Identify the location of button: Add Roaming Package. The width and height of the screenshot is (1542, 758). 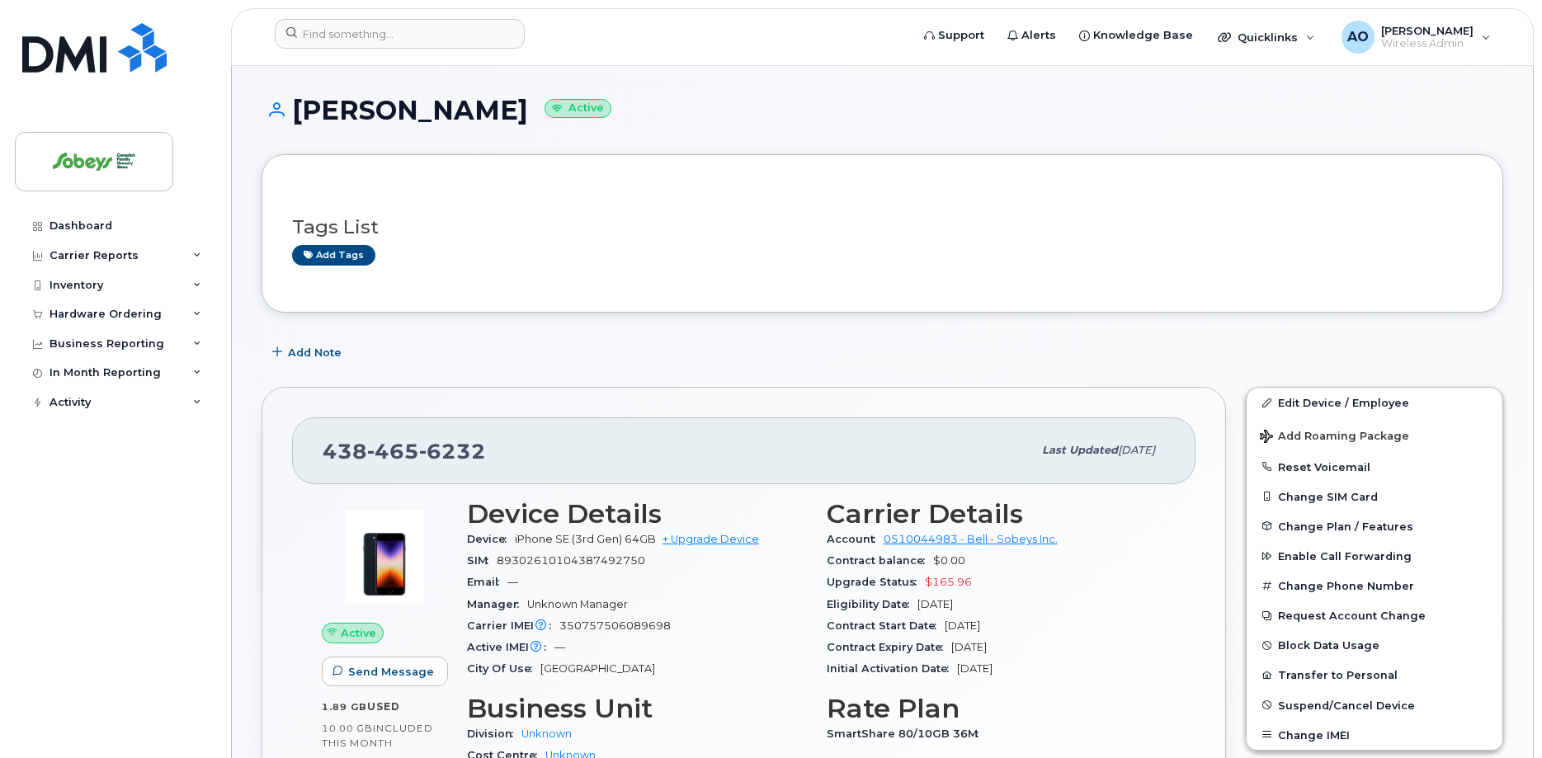
(1375, 435).